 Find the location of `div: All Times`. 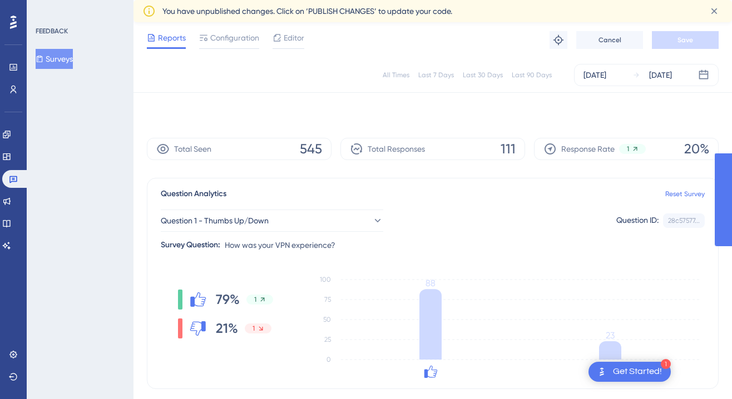

div: All Times is located at coordinates (396, 75).